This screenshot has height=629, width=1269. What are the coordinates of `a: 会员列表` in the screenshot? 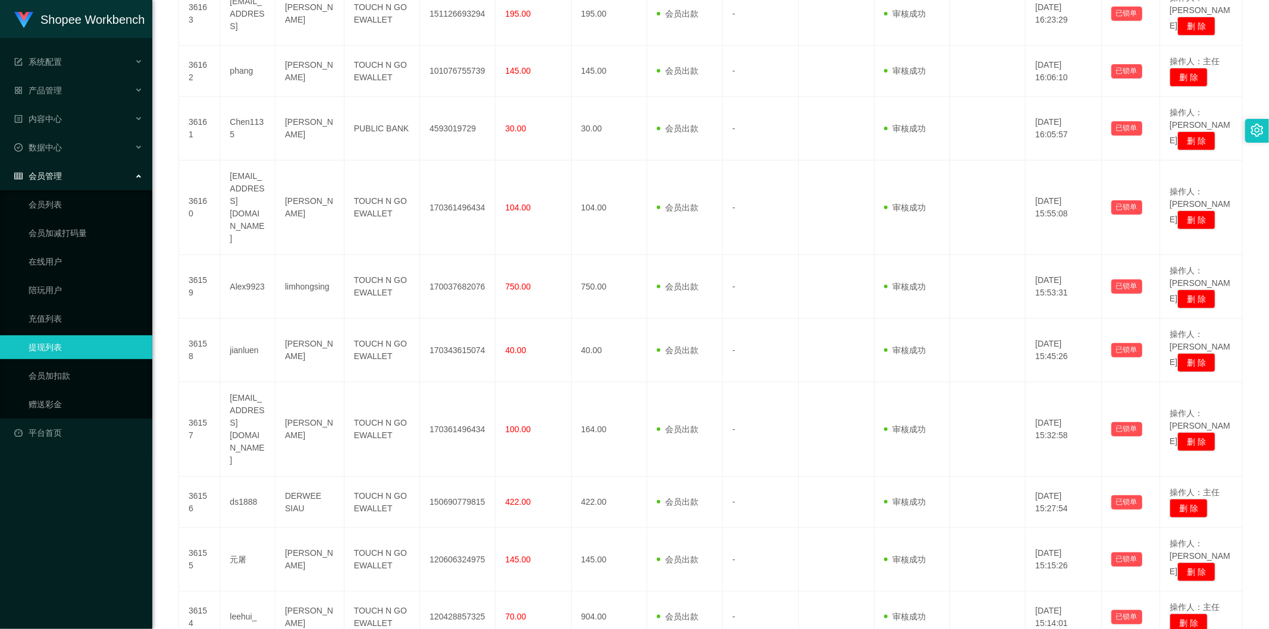 It's located at (86, 205).